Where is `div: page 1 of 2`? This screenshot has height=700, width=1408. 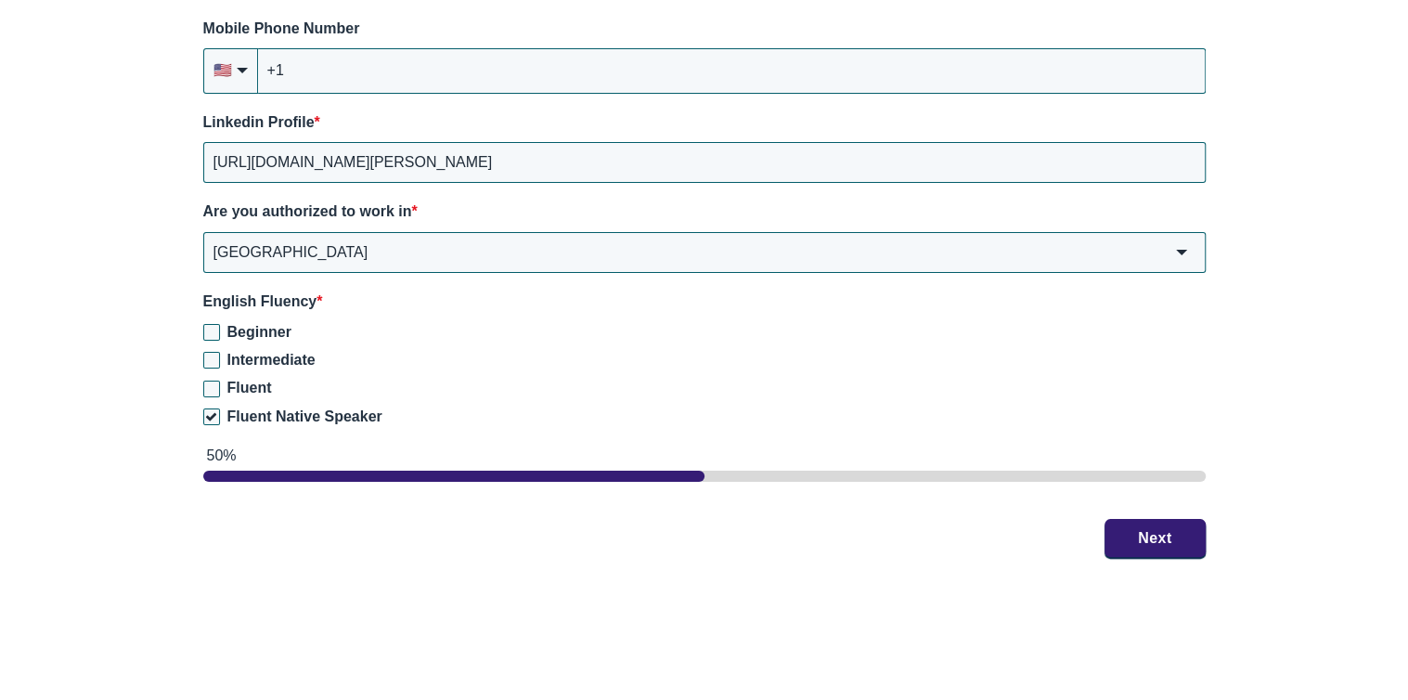 div: page 1 of 2 is located at coordinates (704, 476).